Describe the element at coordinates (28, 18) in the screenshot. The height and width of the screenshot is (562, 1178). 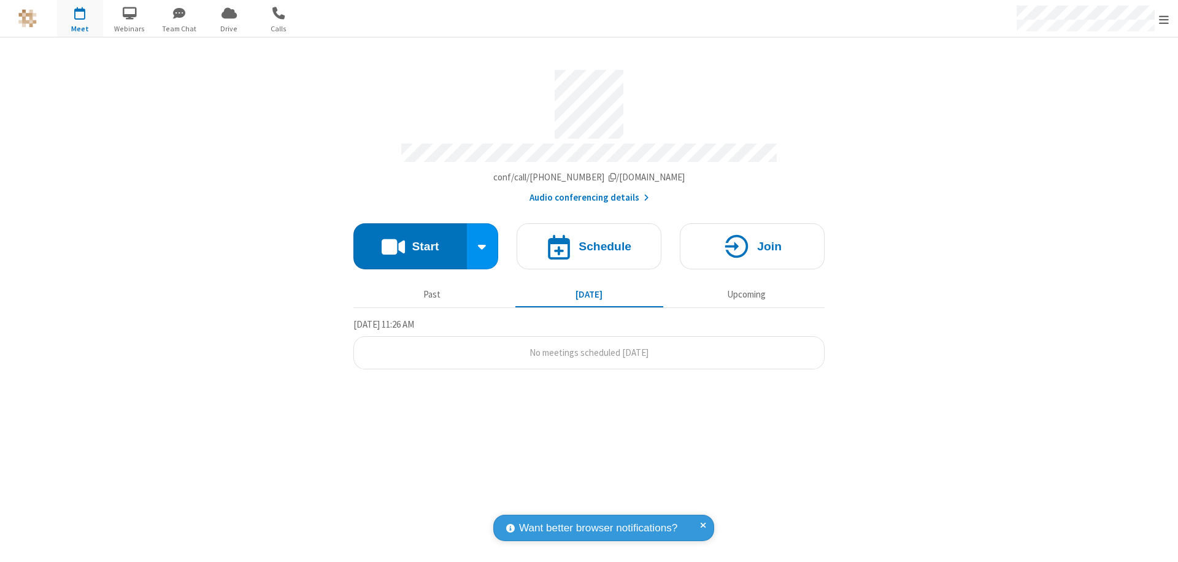
I see `img: QA Selenium DO NOT DELETE OR CHANGE` at that location.